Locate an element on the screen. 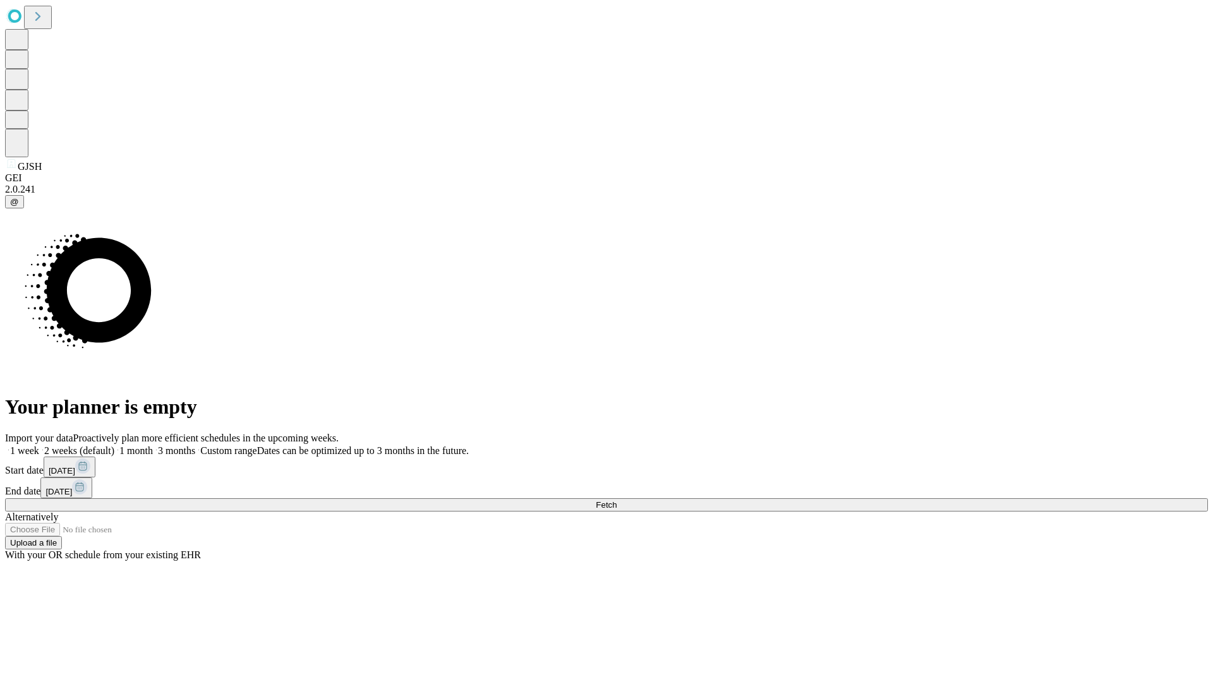 The image size is (1213, 682). span: 2 weeks (default) is located at coordinates (79, 450).